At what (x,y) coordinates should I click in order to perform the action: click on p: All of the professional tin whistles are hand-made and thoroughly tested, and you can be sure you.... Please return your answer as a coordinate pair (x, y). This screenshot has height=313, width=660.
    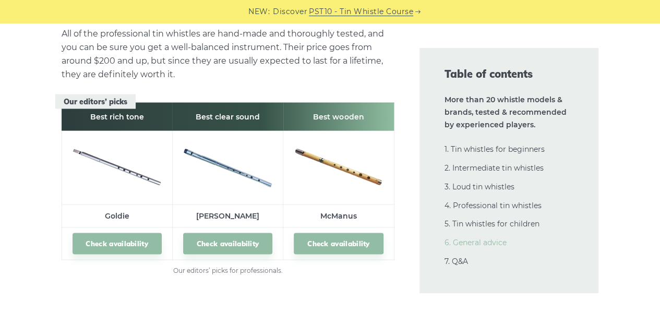
    Looking at the image, I should click on (228, 54).